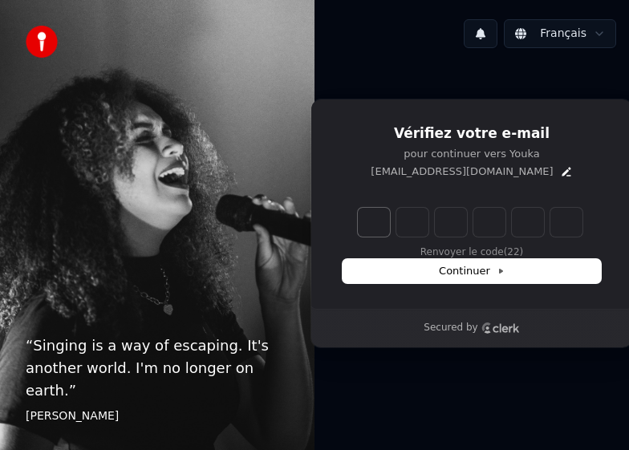 The image size is (629, 450). I want to click on img: youka, so click(42, 42).